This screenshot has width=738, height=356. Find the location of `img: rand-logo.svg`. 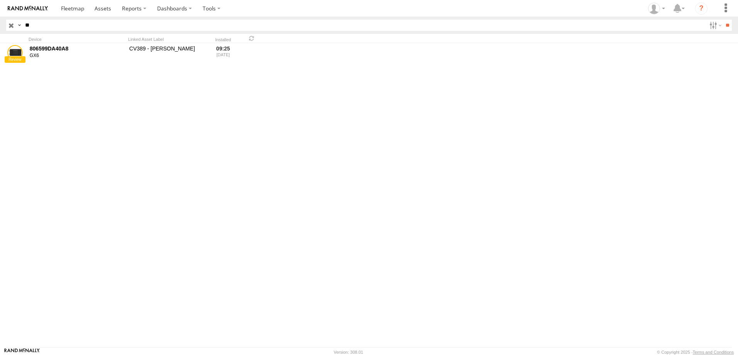

img: rand-logo.svg is located at coordinates (28, 8).